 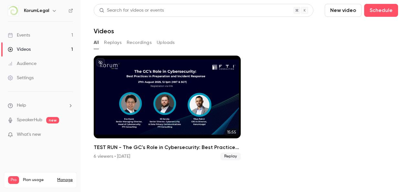 I want to click on span: new, so click(x=53, y=120).